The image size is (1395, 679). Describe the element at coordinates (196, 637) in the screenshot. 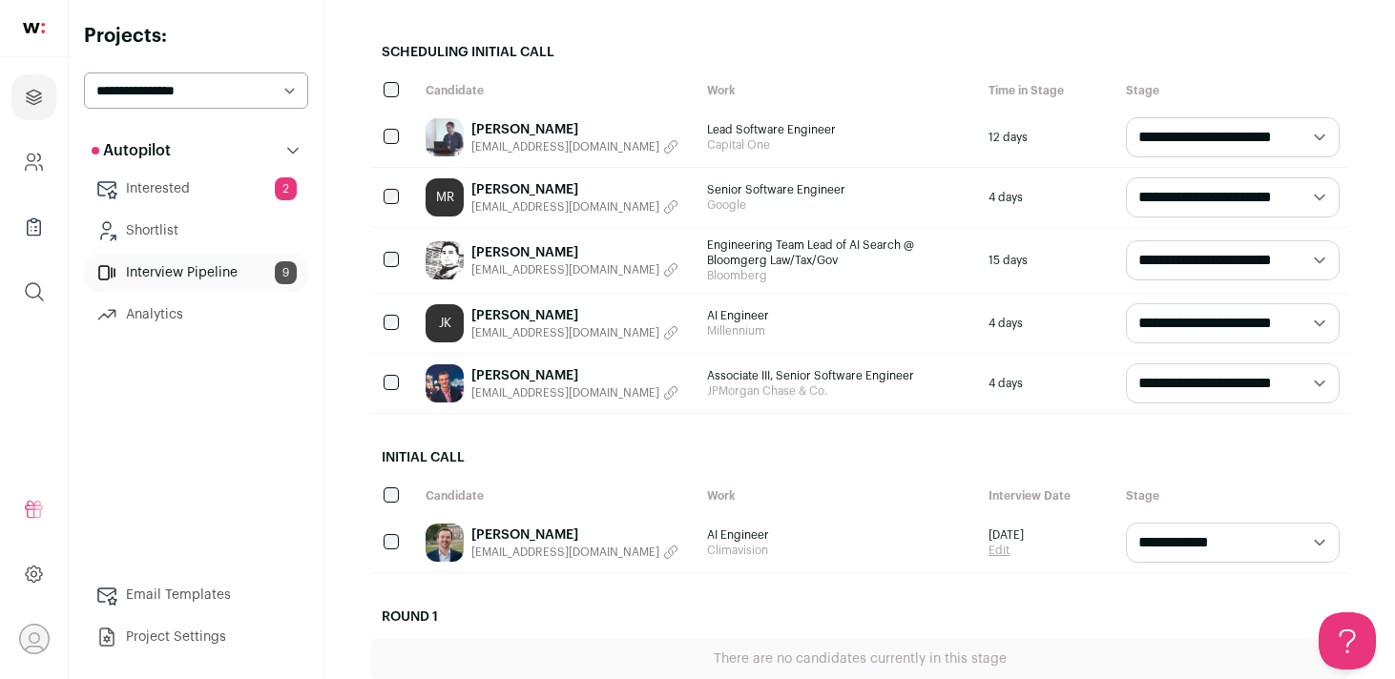

I see `a: Project Settings` at that location.